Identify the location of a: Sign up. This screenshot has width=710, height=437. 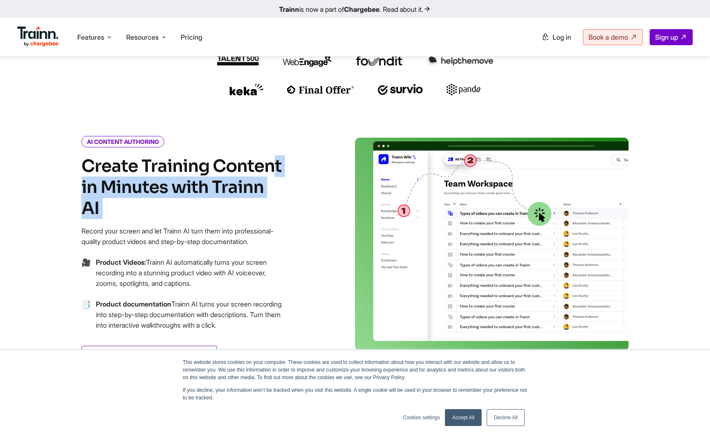
(671, 37).